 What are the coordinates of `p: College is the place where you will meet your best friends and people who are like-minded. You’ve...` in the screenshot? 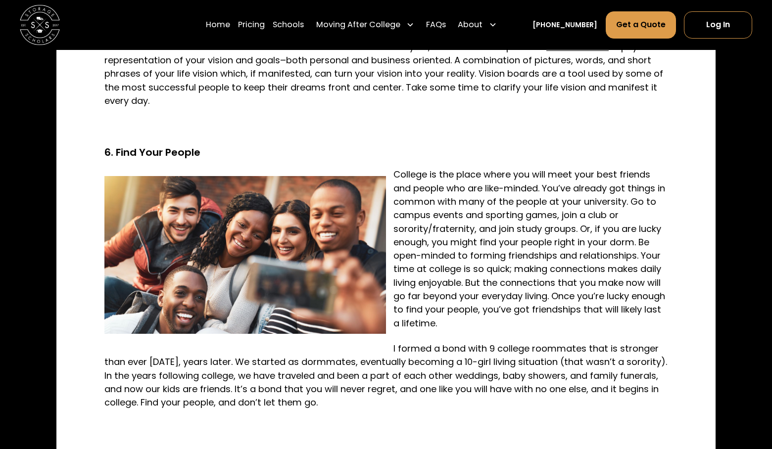 It's located at (385, 248).